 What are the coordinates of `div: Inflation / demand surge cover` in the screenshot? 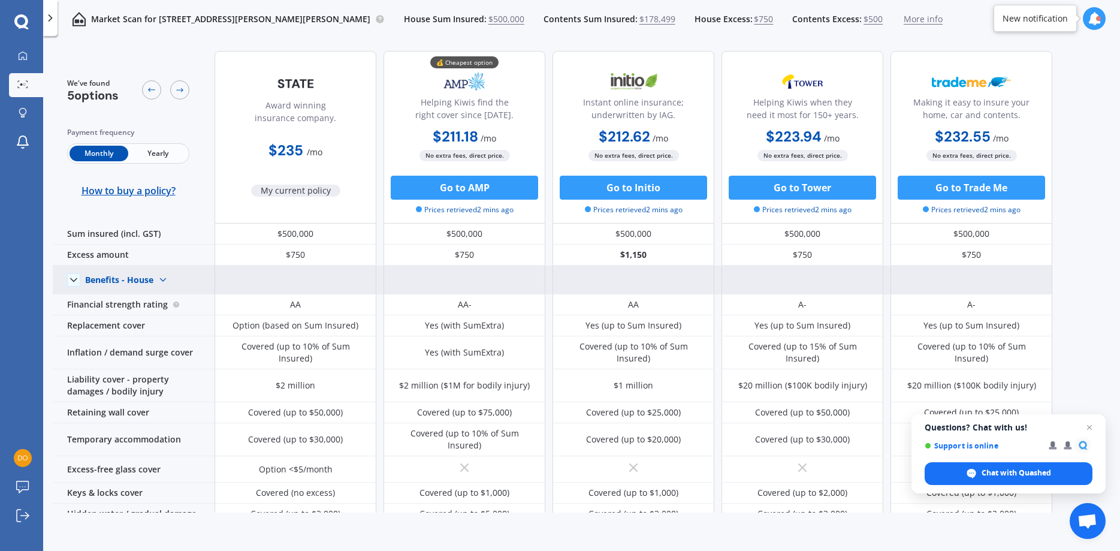 It's located at (134, 352).